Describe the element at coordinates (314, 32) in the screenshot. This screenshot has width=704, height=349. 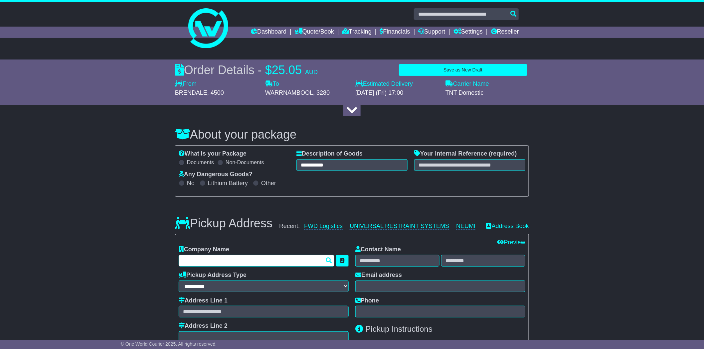
I see `a: Quote/Book` at that location.